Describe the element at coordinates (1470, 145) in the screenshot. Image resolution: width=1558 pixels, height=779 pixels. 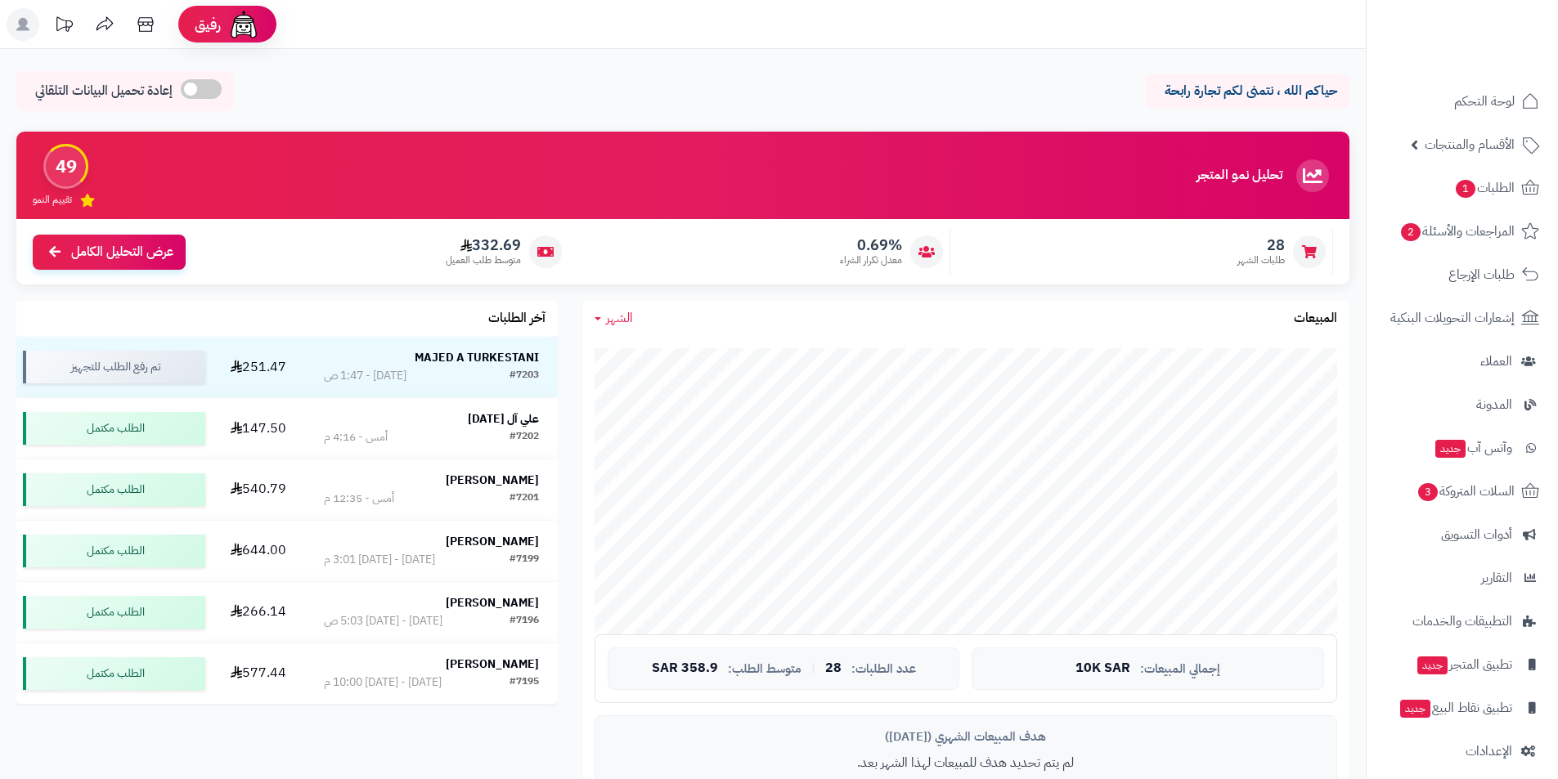
I see `span: الأقسام والمنتجات` at that location.